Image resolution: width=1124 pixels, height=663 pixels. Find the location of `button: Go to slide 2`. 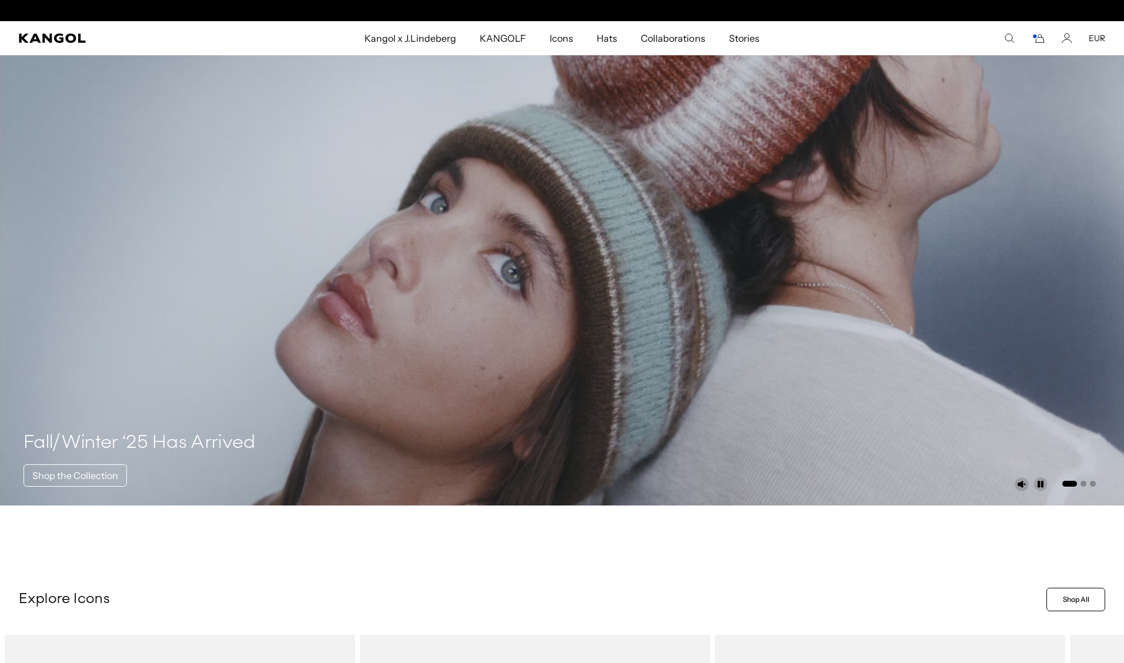

button: Go to slide 2 is located at coordinates (1083, 484).